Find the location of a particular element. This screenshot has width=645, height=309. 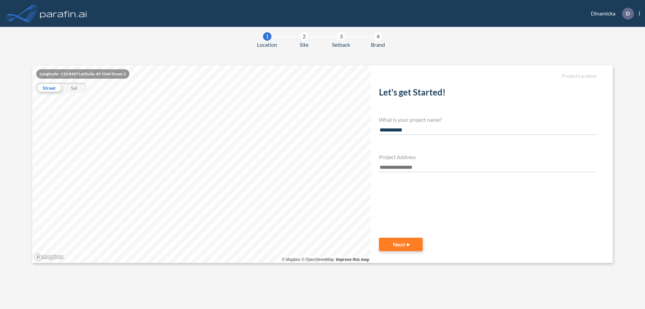

span: Location is located at coordinates (267, 45).